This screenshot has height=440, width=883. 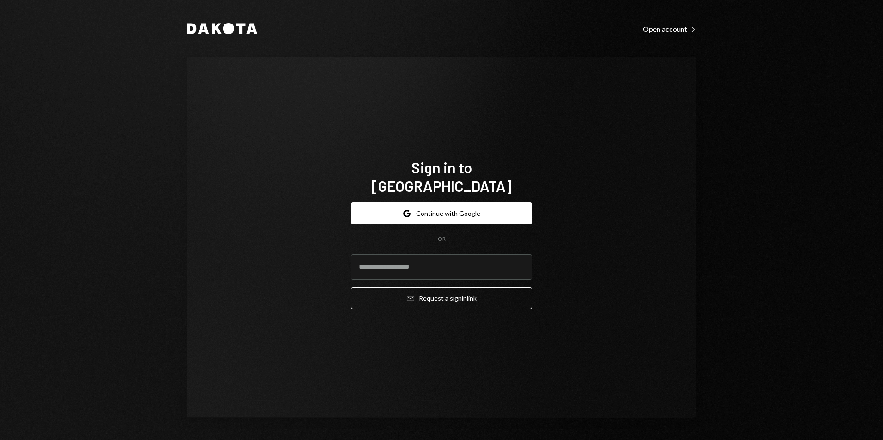 What do you see at coordinates (669, 29) in the screenshot?
I see `div: Open account` at bounding box center [669, 29].